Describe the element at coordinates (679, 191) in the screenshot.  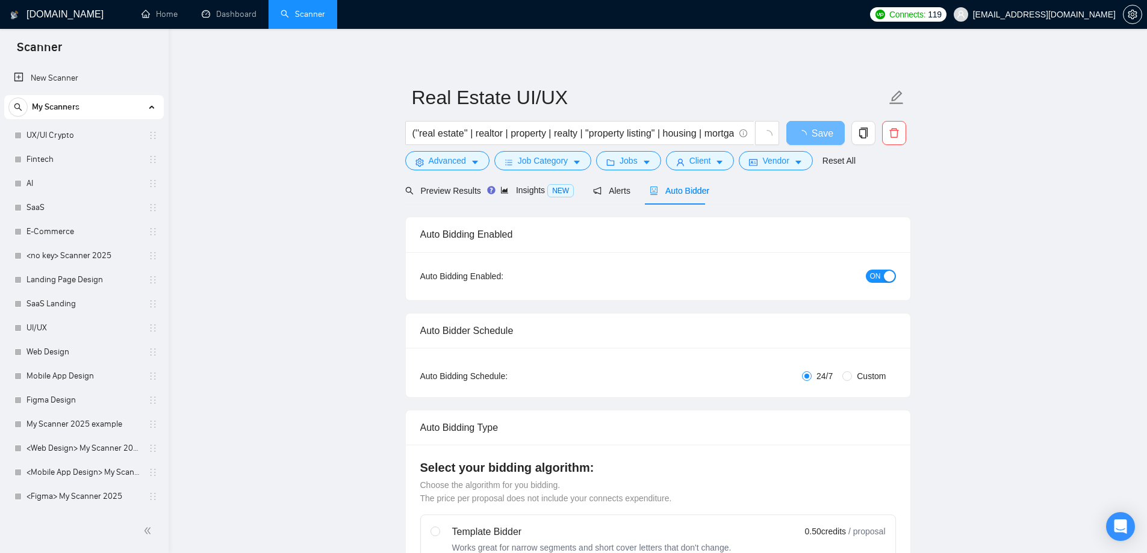
I see `span: Auto Bidder` at that location.